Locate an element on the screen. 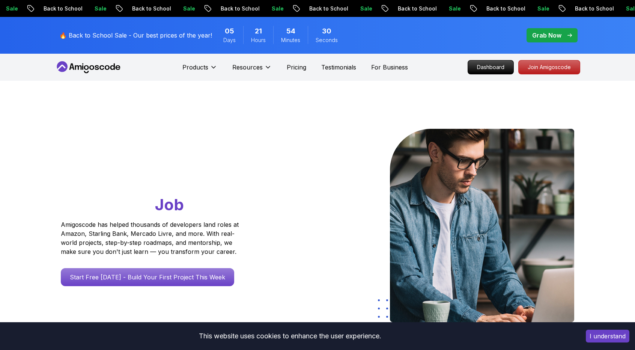  span: 30 Seconds is located at coordinates (326, 31).